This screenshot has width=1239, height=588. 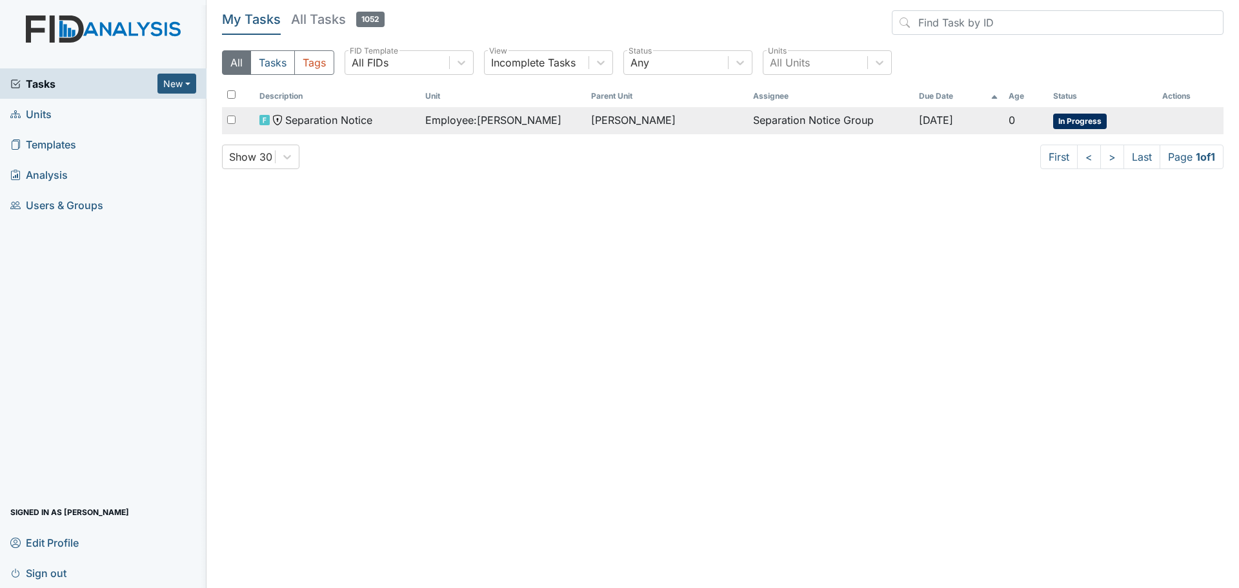 What do you see at coordinates (1079, 121) in the screenshot?
I see `span: In Progress` at bounding box center [1079, 121].